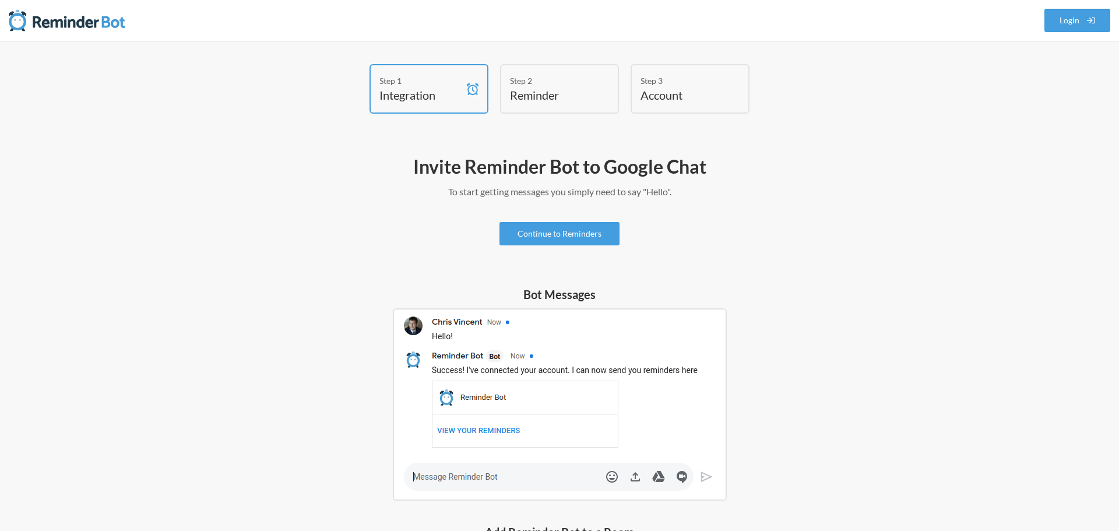 This screenshot has height=531, width=1119. I want to click on a: Login, so click(1078, 20).